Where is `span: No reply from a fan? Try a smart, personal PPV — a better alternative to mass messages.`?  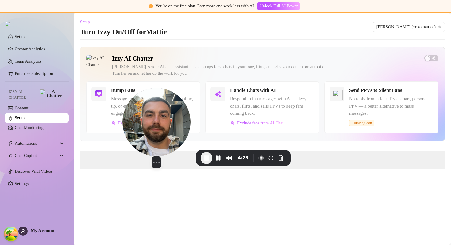 span: No reply from a fan? Try a smart, personal PPV — a better alternative to mass messages. is located at coordinates (391, 106).